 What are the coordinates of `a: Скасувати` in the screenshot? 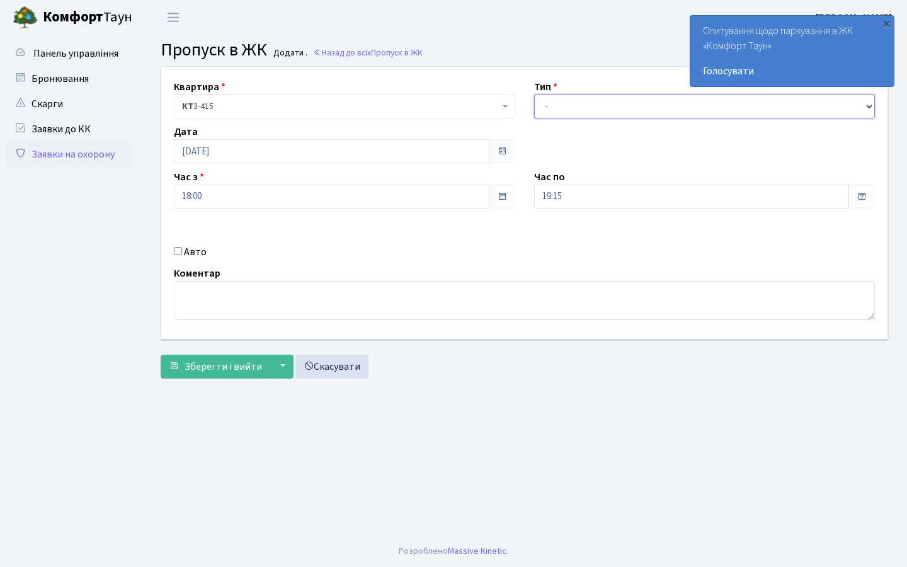 It's located at (332, 367).